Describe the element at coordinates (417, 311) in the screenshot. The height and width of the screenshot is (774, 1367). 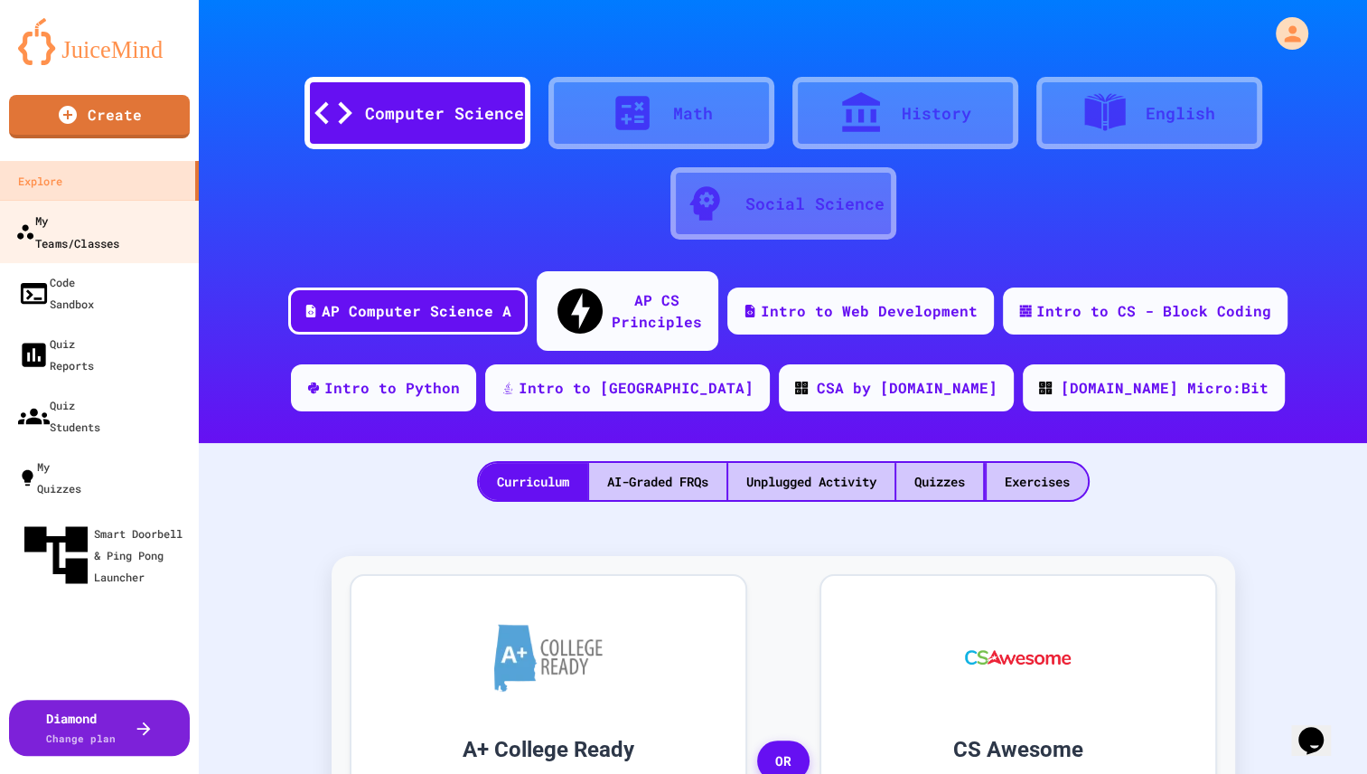
I see `div: AP Computer Science A` at that location.